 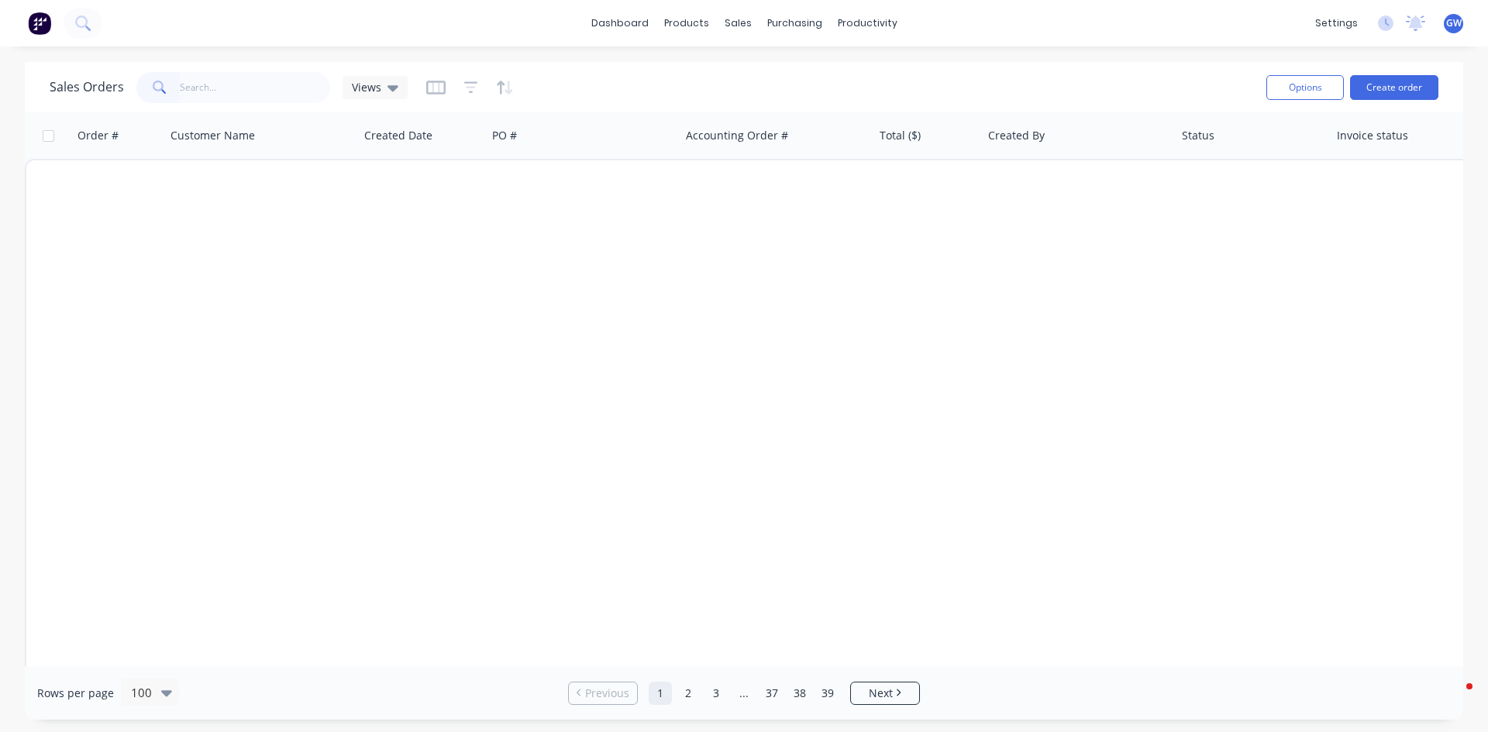 What do you see at coordinates (828, 694) in the screenshot?
I see `a: Page 39` at bounding box center [828, 694].